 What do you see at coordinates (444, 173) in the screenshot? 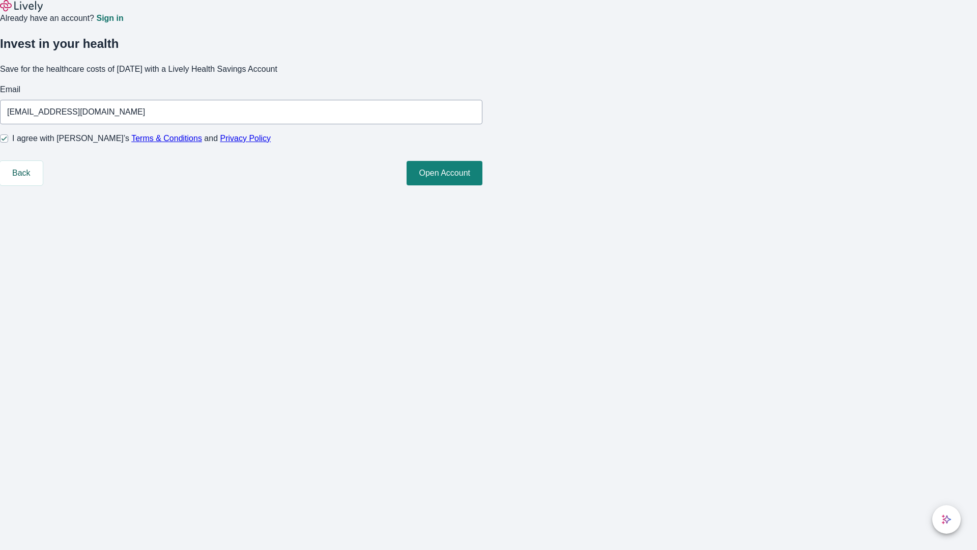
I see `button: Open Account` at bounding box center [444, 173].